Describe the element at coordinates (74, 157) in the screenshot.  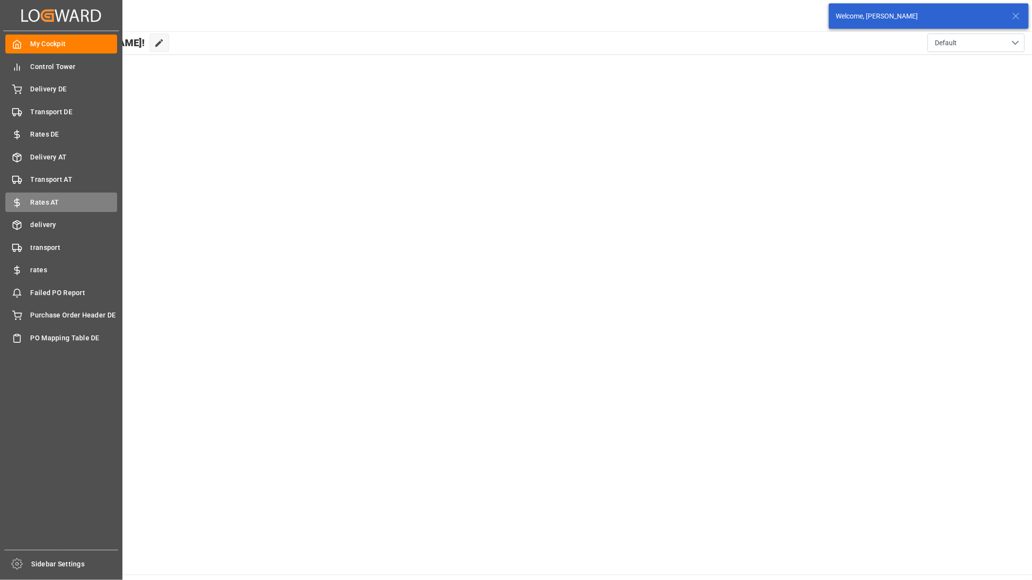
I see `span: Delivery AT` at that location.